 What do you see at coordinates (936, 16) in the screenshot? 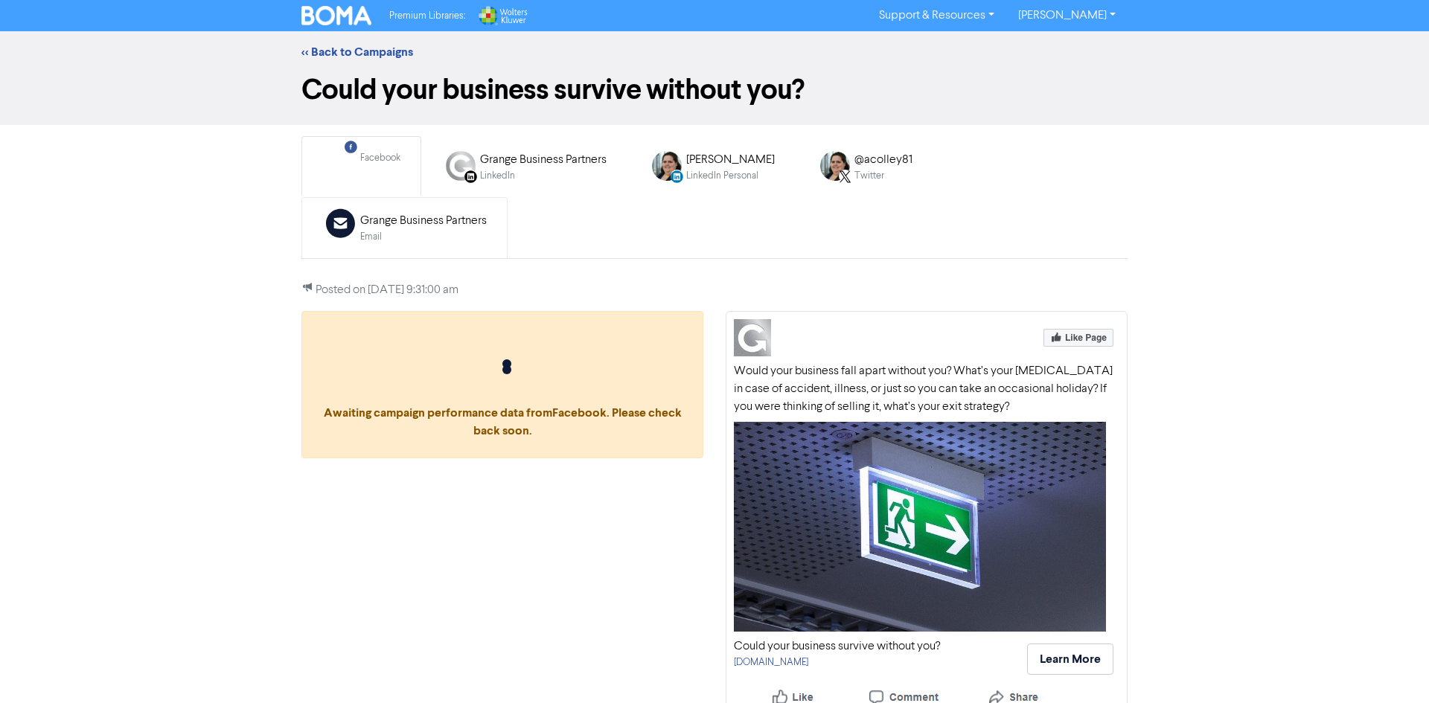
I see `a: Support & Resources` at bounding box center [936, 16].